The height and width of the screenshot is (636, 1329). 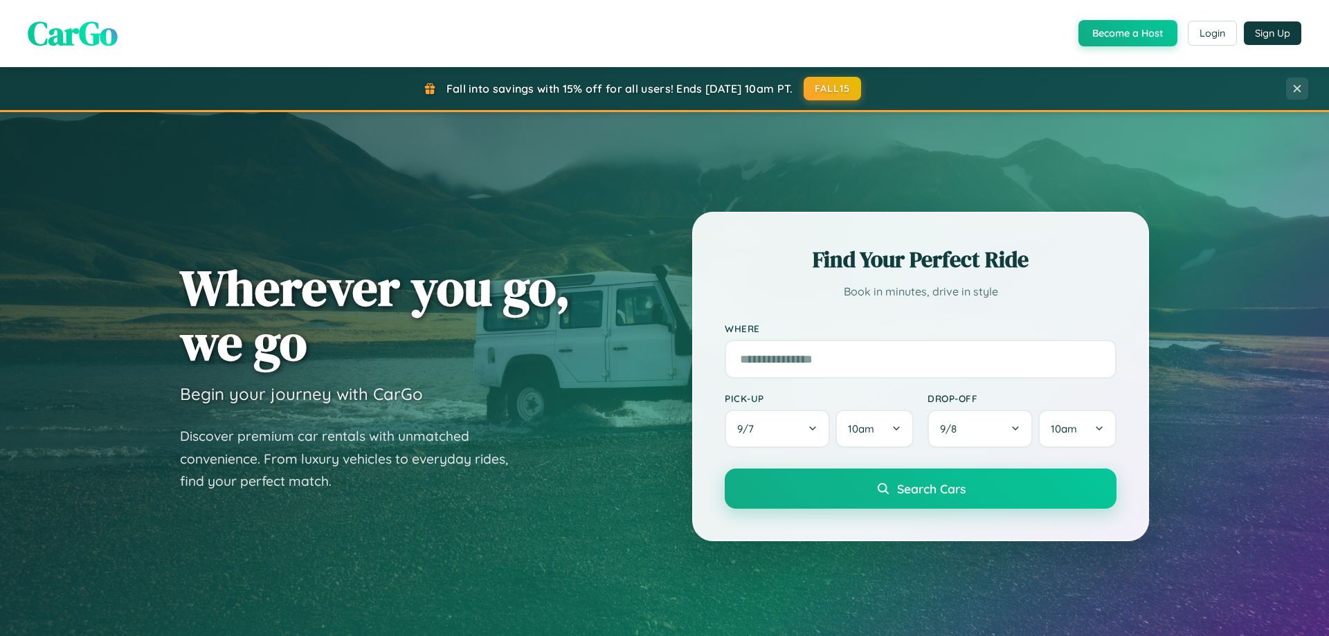 I want to click on h1: Wherever you go, we go, so click(x=375, y=315).